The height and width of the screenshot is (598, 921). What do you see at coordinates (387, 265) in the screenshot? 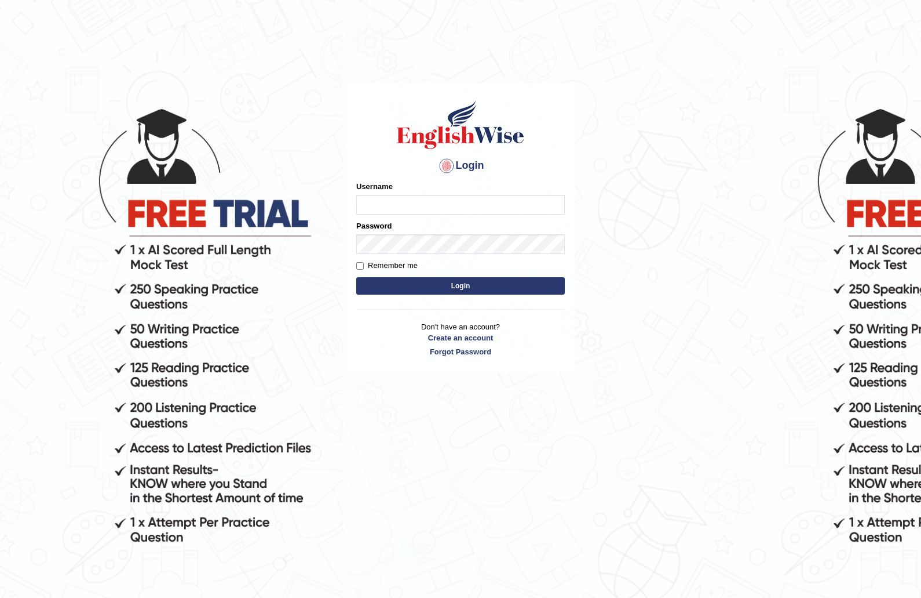
I see `label: Remember me` at bounding box center [387, 265].